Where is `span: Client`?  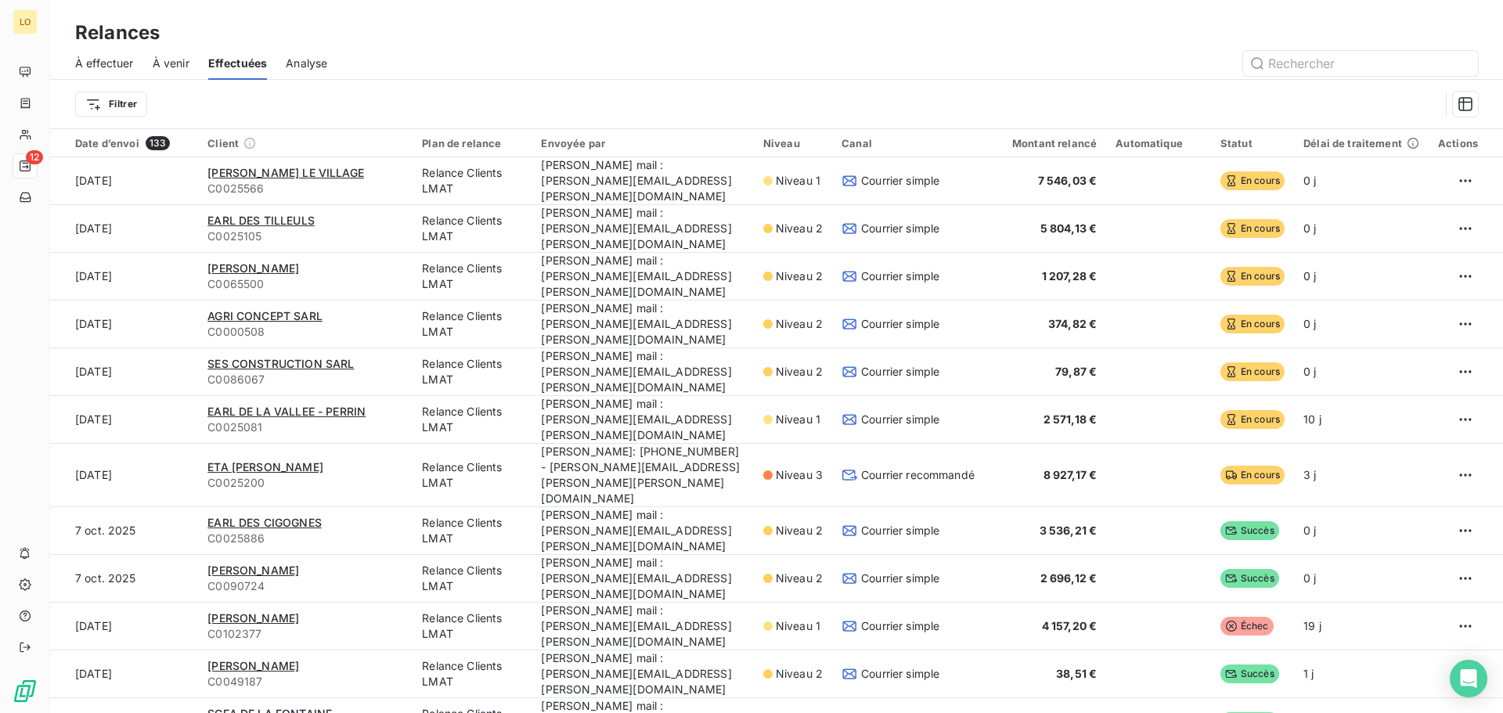 span: Client is located at coordinates (223, 143).